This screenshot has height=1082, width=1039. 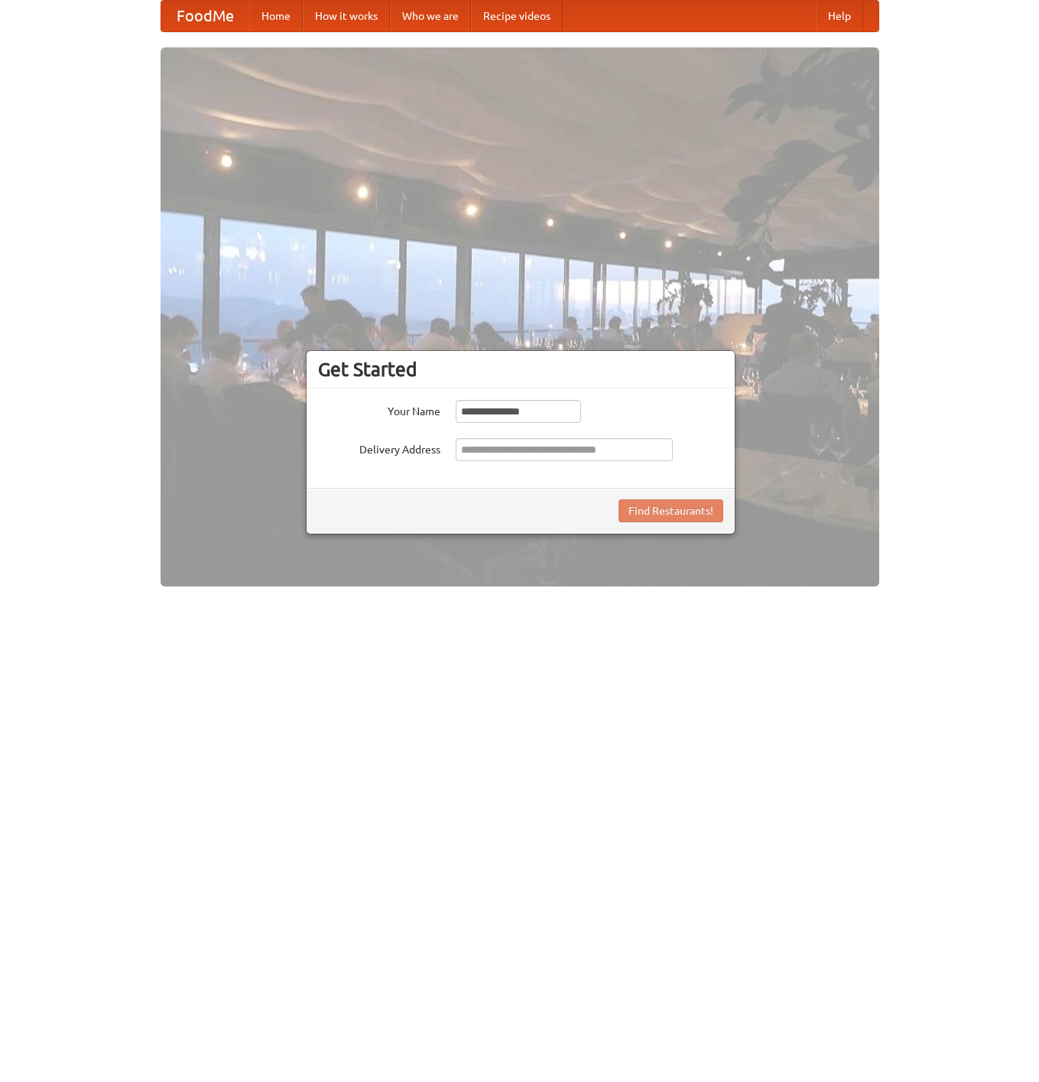 What do you see at coordinates (670, 511) in the screenshot?
I see `button: Find Restaurants!` at bounding box center [670, 511].